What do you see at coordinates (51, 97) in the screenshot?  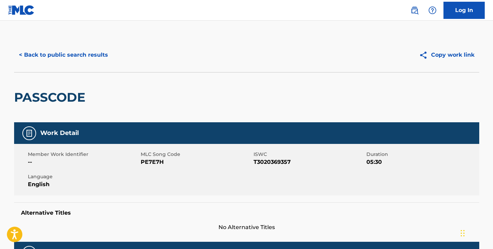 I see `h2: PASSCODE` at bounding box center [51, 97].